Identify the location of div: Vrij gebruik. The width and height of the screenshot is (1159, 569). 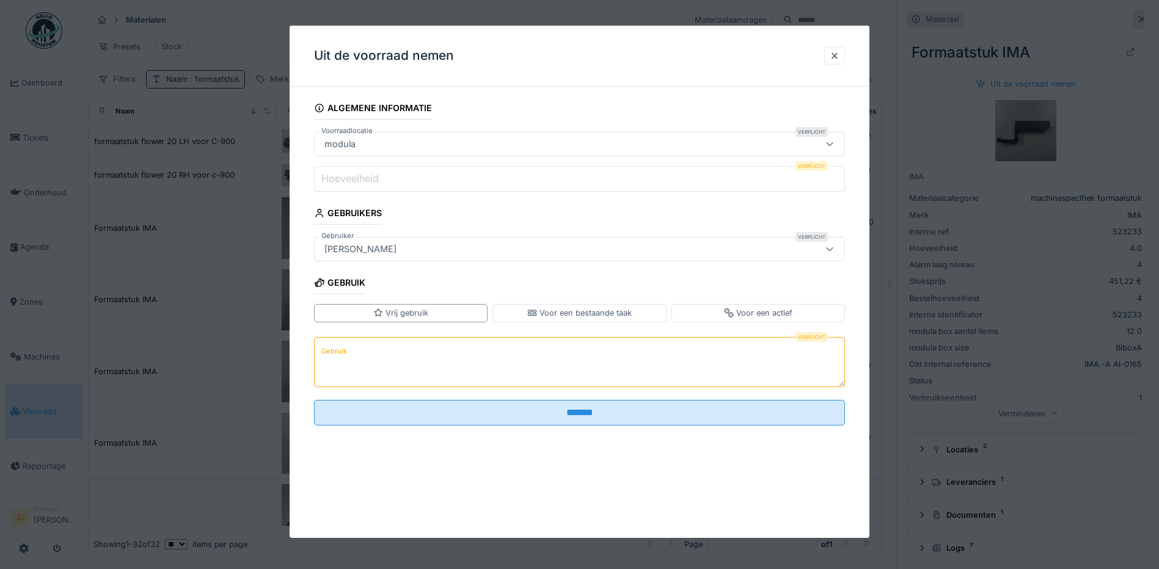
(401, 313).